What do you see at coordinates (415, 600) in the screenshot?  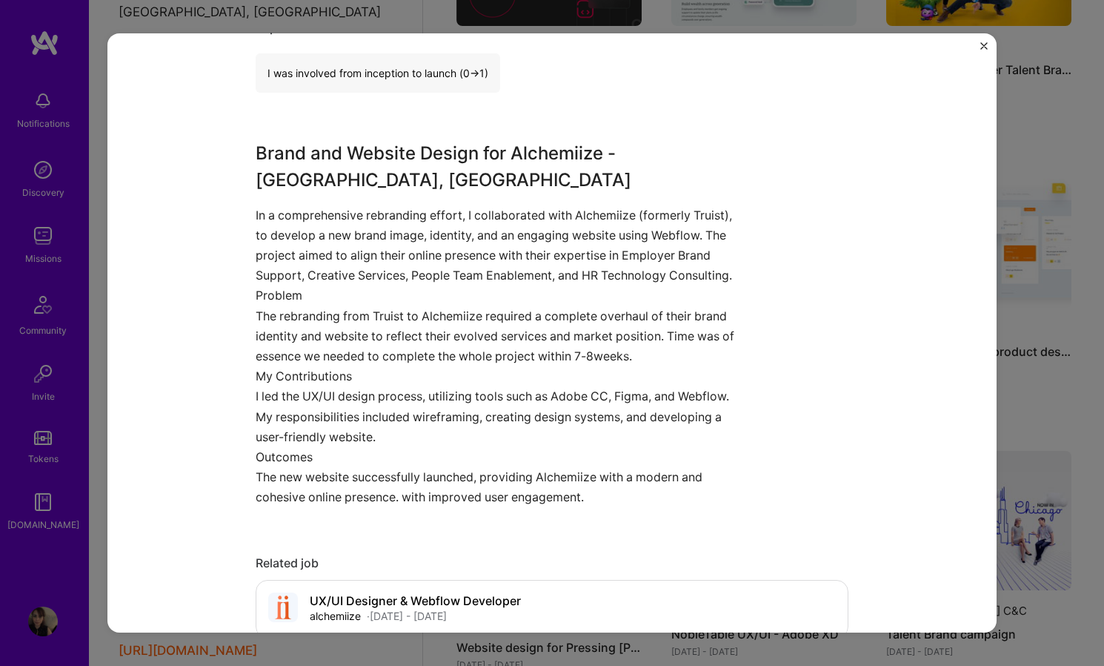 I see `h4: UX/UI Designer & Webflow Developer` at bounding box center [415, 600].